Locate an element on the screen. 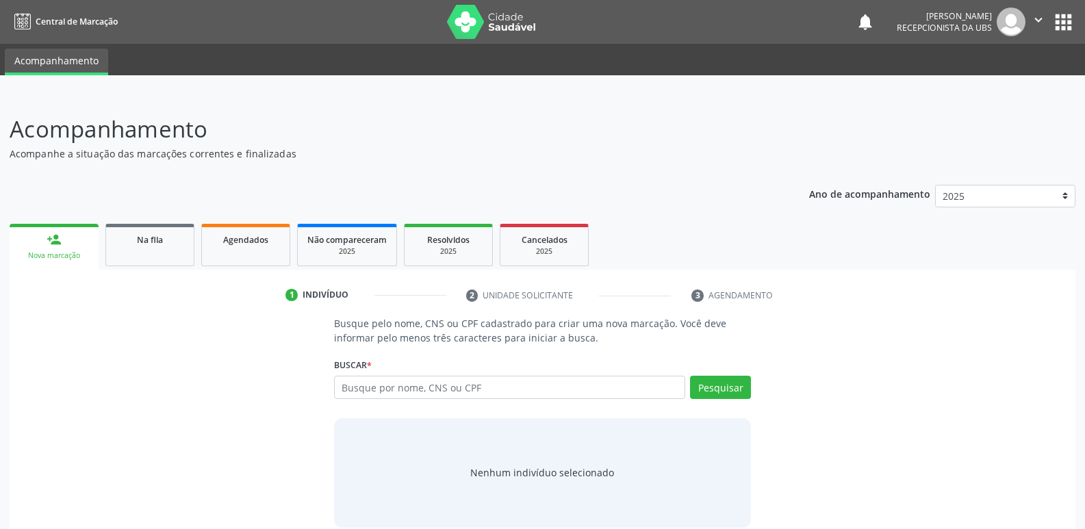 Image resolution: width=1085 pixels, height=529 pixels. p: Busque pelo nome, CNS ou CPF cadastrado para criar uma nova marcação. Você deve informar pelo men... is located at coordinates (542, 331).